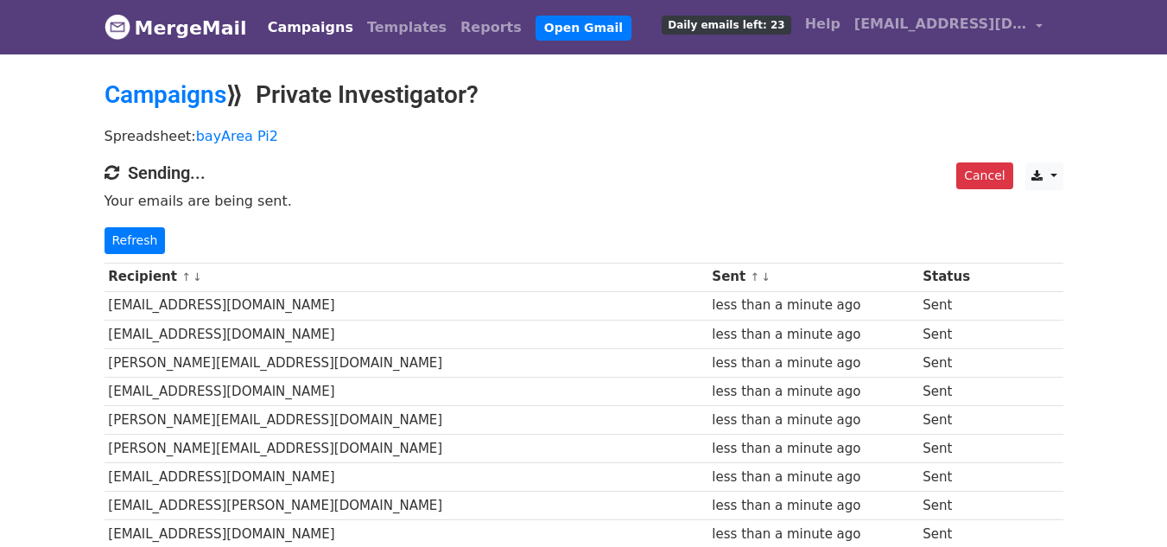 This screenshot has height=547, width=1167. What do you see at coordinates (584, 95) in the screenshot?
I see `h2: ⟫ Private Investigator?` at bounding box center [584, 95].